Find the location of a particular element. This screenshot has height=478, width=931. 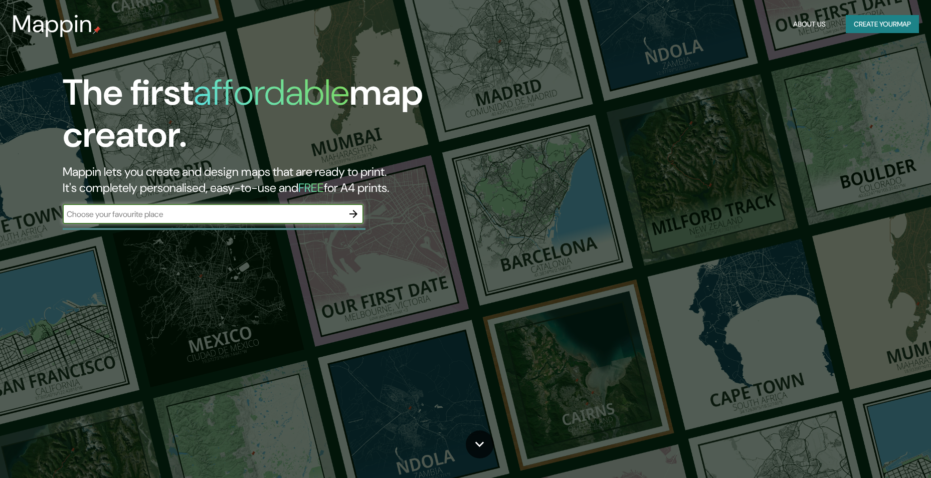

button: Create yourmap is located at coordinates (882, 24).